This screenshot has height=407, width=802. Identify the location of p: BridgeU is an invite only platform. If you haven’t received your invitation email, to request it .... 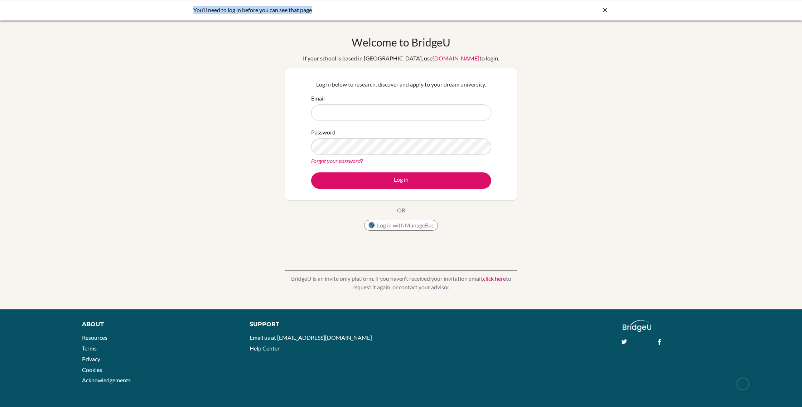
(401, 283).